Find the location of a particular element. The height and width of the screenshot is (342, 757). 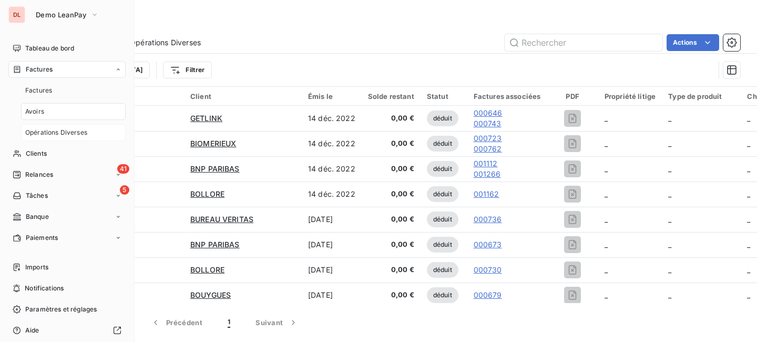

span: 41 is located at coordinates (123, 169).